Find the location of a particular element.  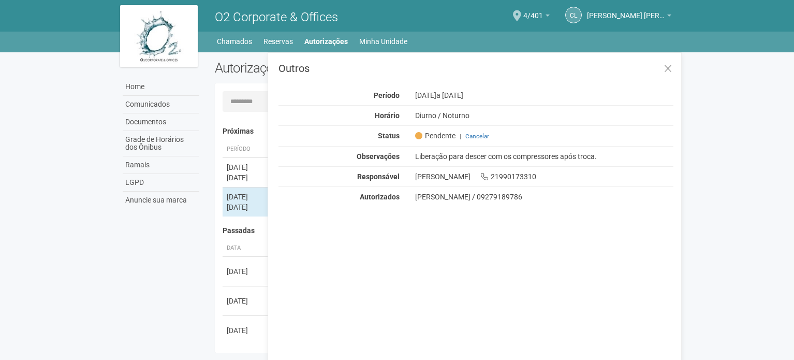

strong: Status is located at coordinates (389, 136).